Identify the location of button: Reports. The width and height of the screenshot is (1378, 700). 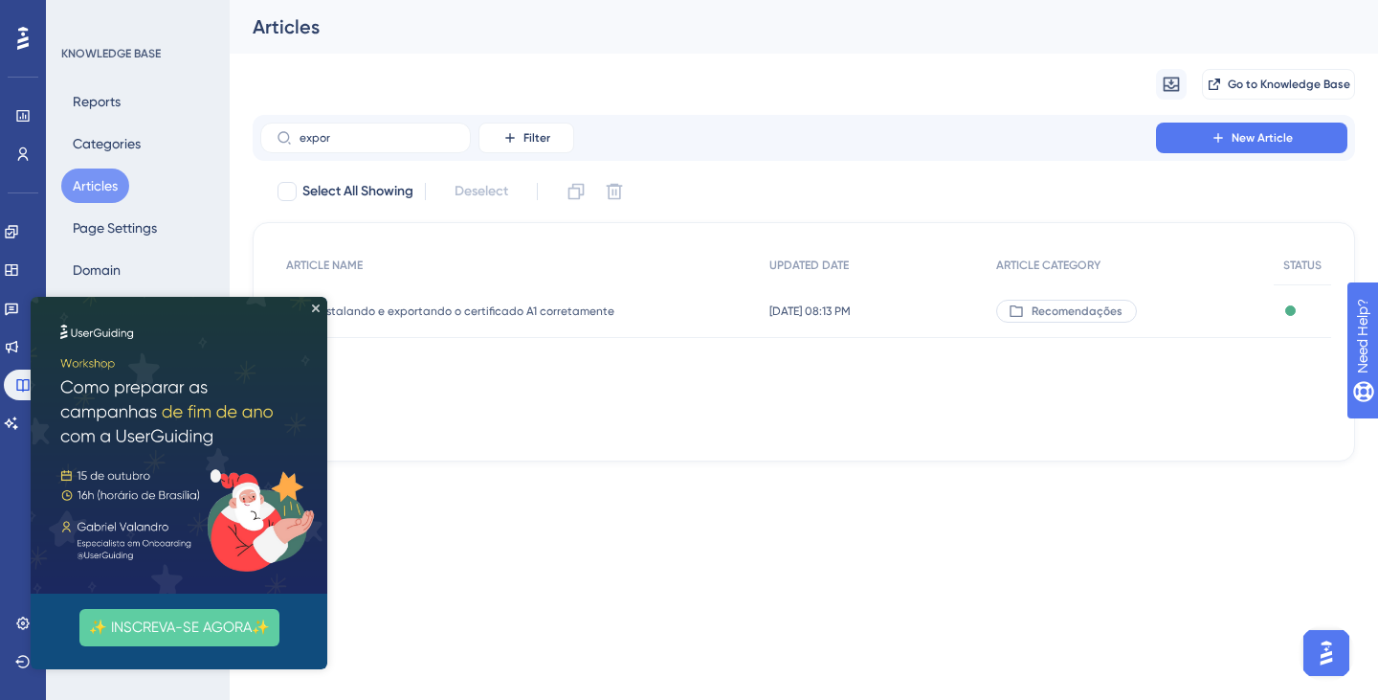
(97, 101).